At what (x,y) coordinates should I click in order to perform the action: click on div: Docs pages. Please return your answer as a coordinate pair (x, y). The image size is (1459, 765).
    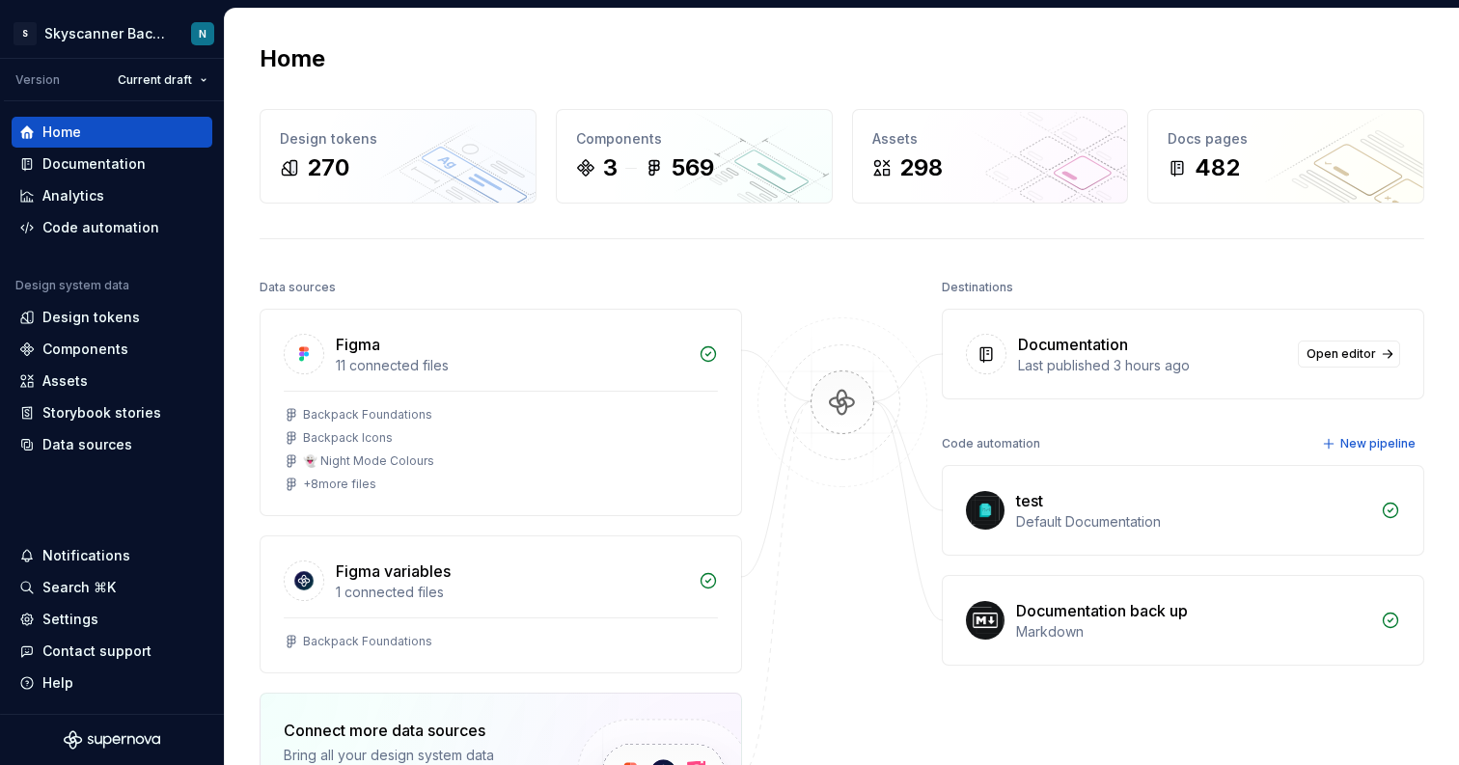
    Looking at the image, I should click on (1285, 139).